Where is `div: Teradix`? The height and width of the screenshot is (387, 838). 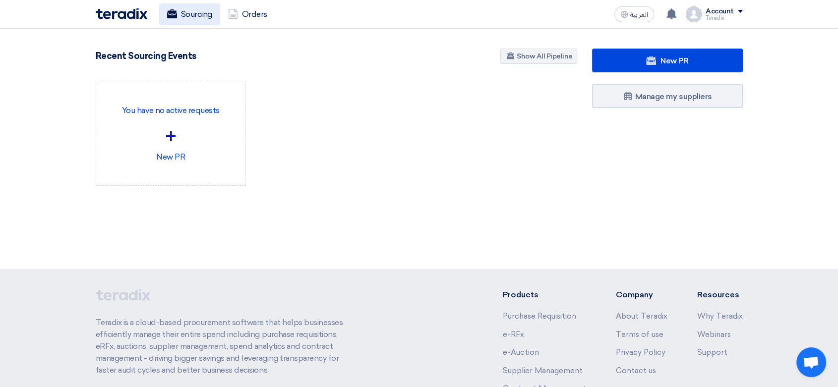
div: Teradix is located at coordinates (724, 18).